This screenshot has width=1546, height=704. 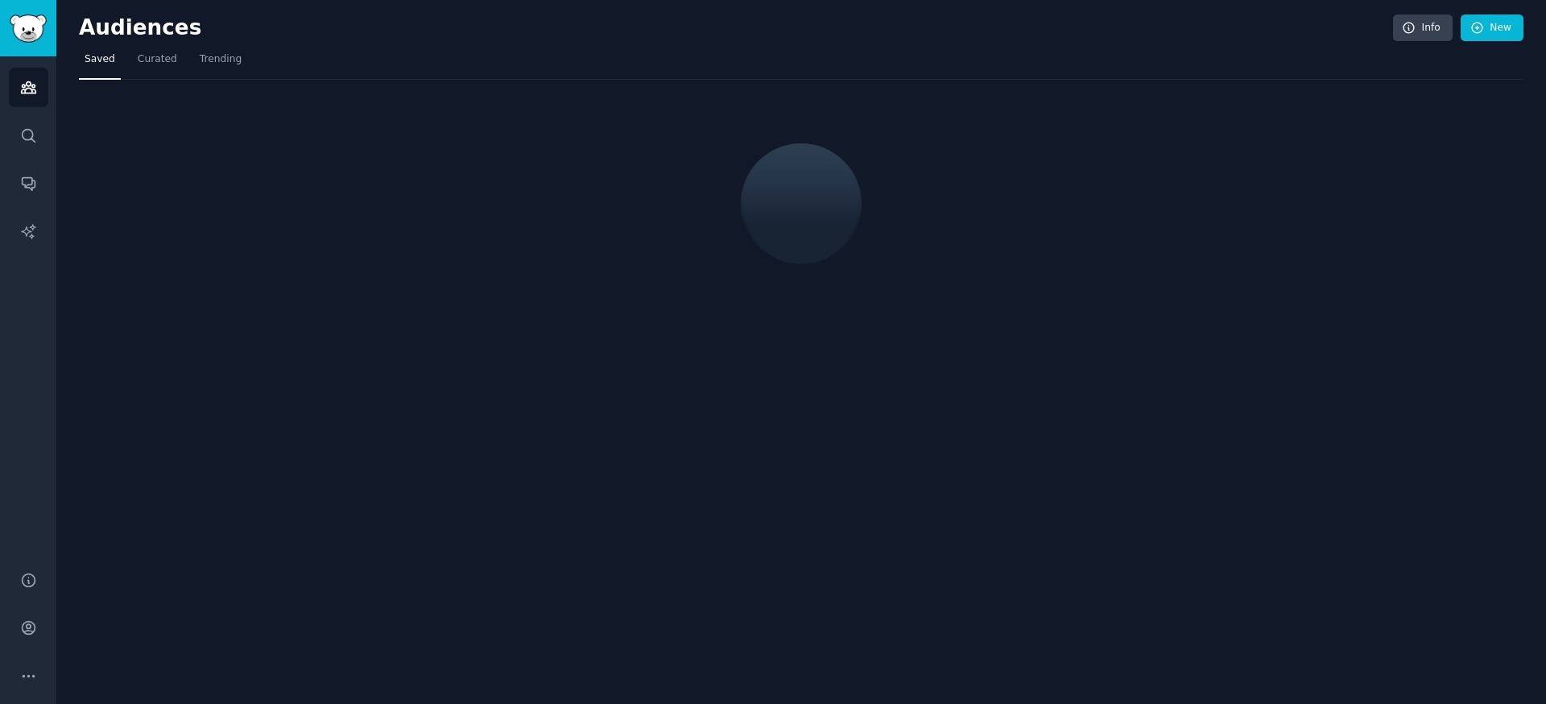 I want to click on img: GummySearch logo, so click(x=28, y=28).